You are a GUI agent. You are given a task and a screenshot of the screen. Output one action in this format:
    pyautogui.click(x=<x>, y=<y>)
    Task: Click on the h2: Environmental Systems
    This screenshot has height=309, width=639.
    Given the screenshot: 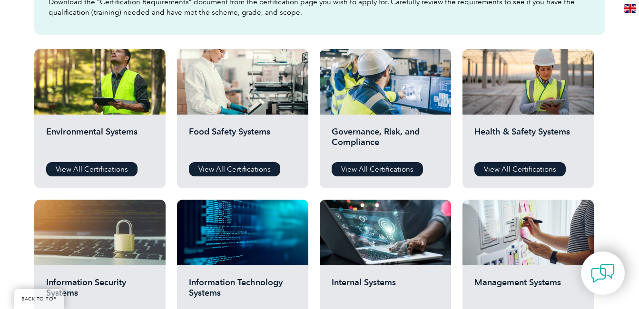 What is the action you would take?
    pyautogui.click(x=100, y=141)
    